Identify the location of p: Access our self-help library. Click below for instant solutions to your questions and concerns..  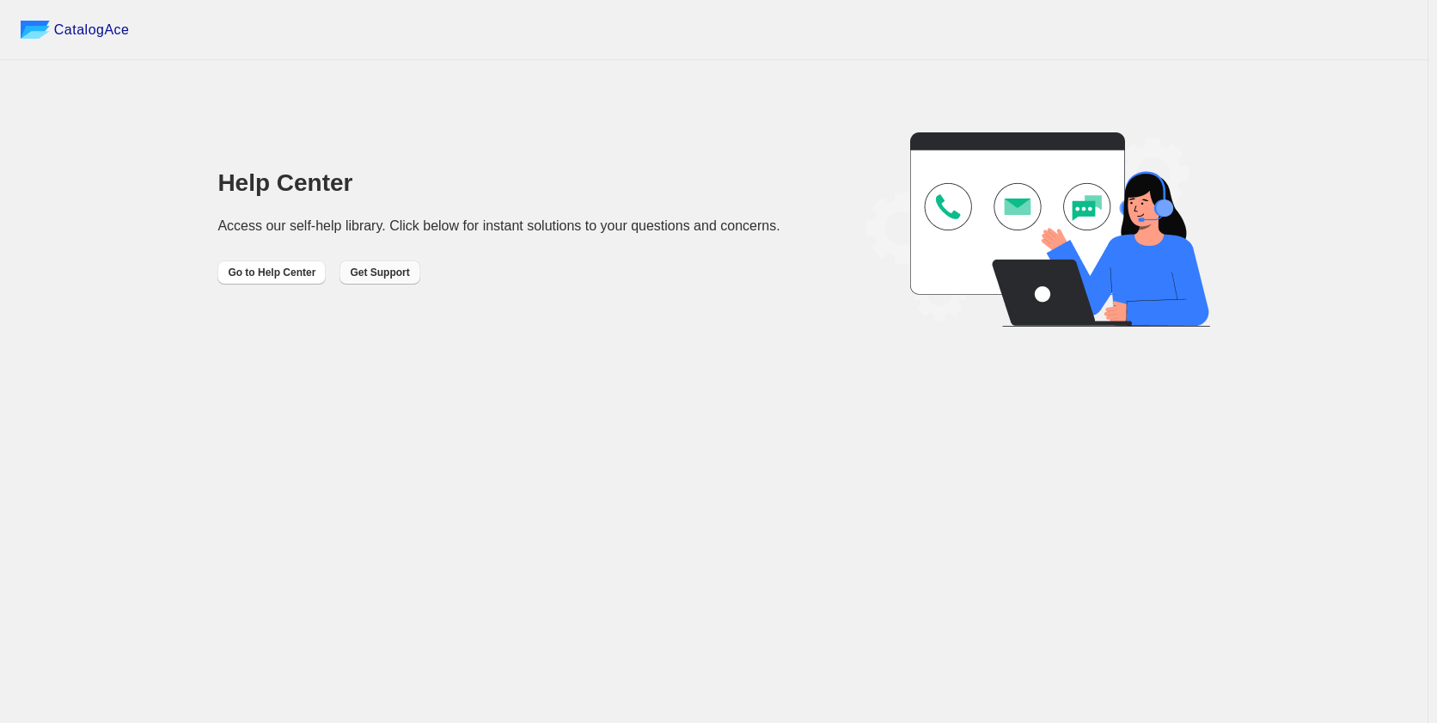
(498, 226).